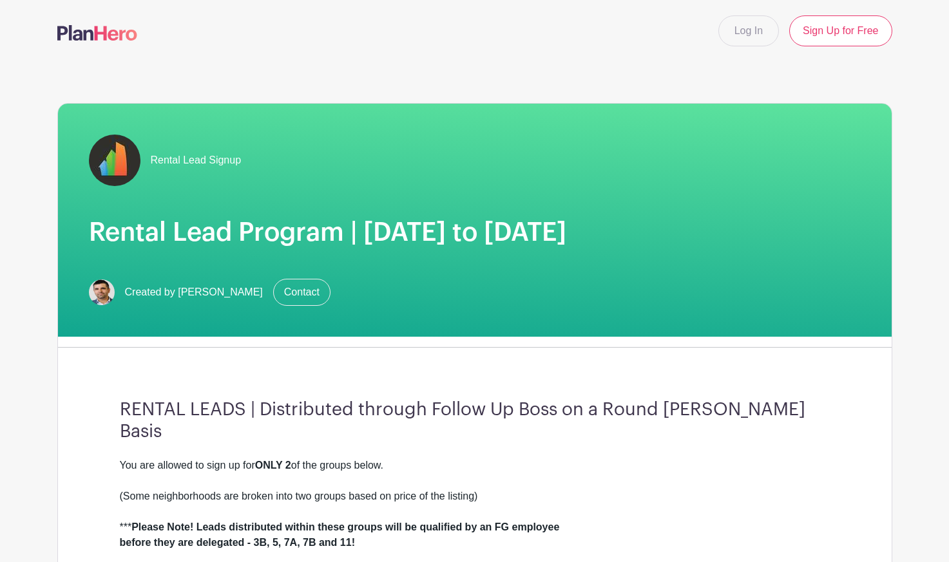 The height and width of the screenshot is (562, 949). Describe the element at coordinates (840, 31) in the screenshot. I see `a: Sign Up for Free` at that location.